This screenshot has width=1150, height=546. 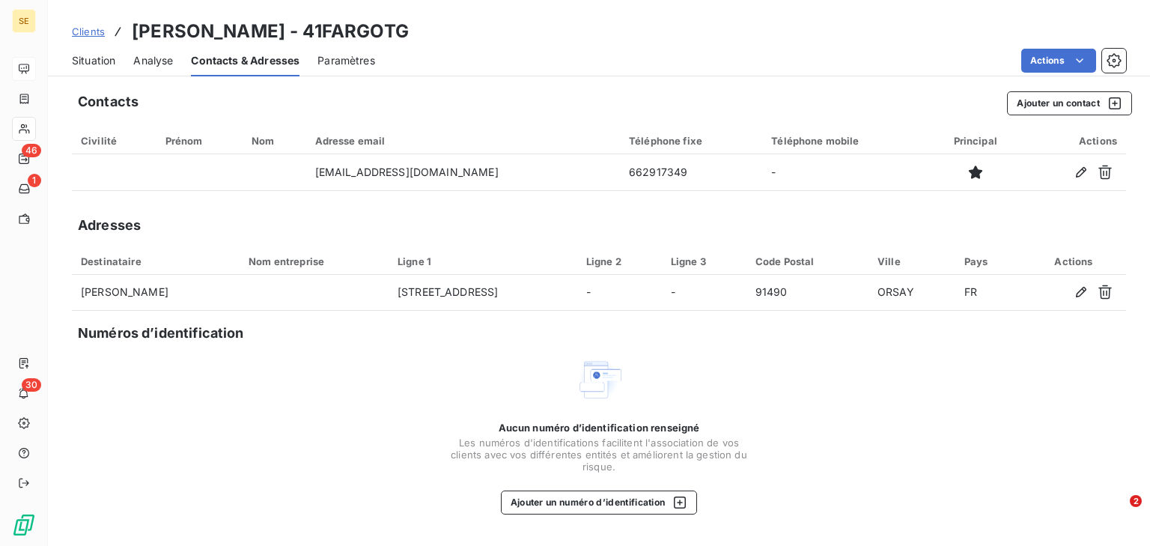 I want to click on div: Ligne 3, so click(x=704, y=261).